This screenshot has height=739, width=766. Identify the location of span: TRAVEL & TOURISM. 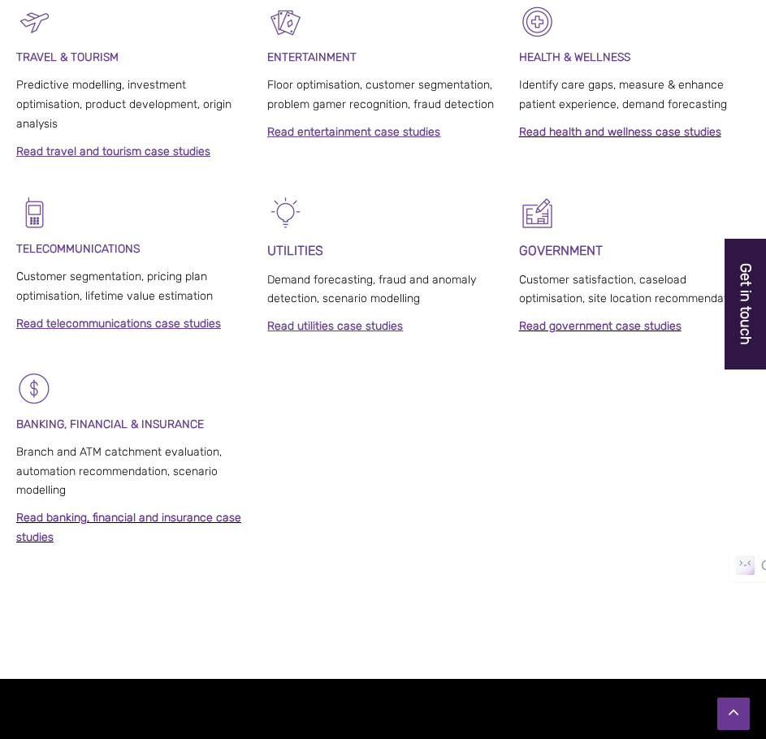
(67, 57).